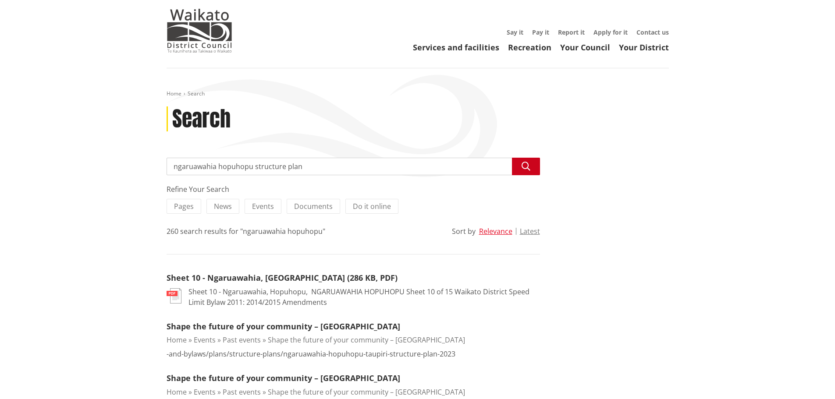 This screenshot has width=835, height=399. I want to click on a: Your District, so click(644, 47).